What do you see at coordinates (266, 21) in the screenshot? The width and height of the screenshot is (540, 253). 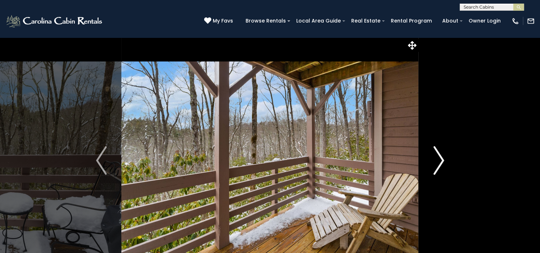 I see `a: Browse Rentals` at bounding box center [266, 21].